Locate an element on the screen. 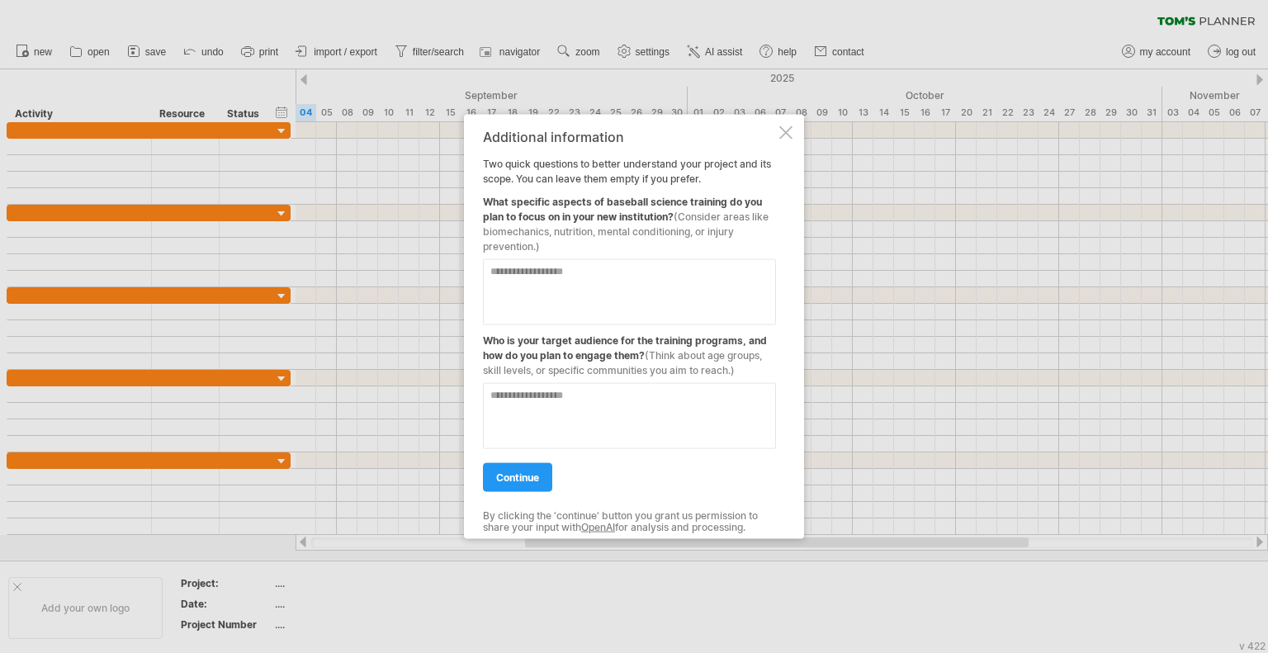 This screenshot has height=653, width=1268. div: Two quick questions to better understand your project and its scope. You can leave them empty if ... is located at coordinates (629, 326).